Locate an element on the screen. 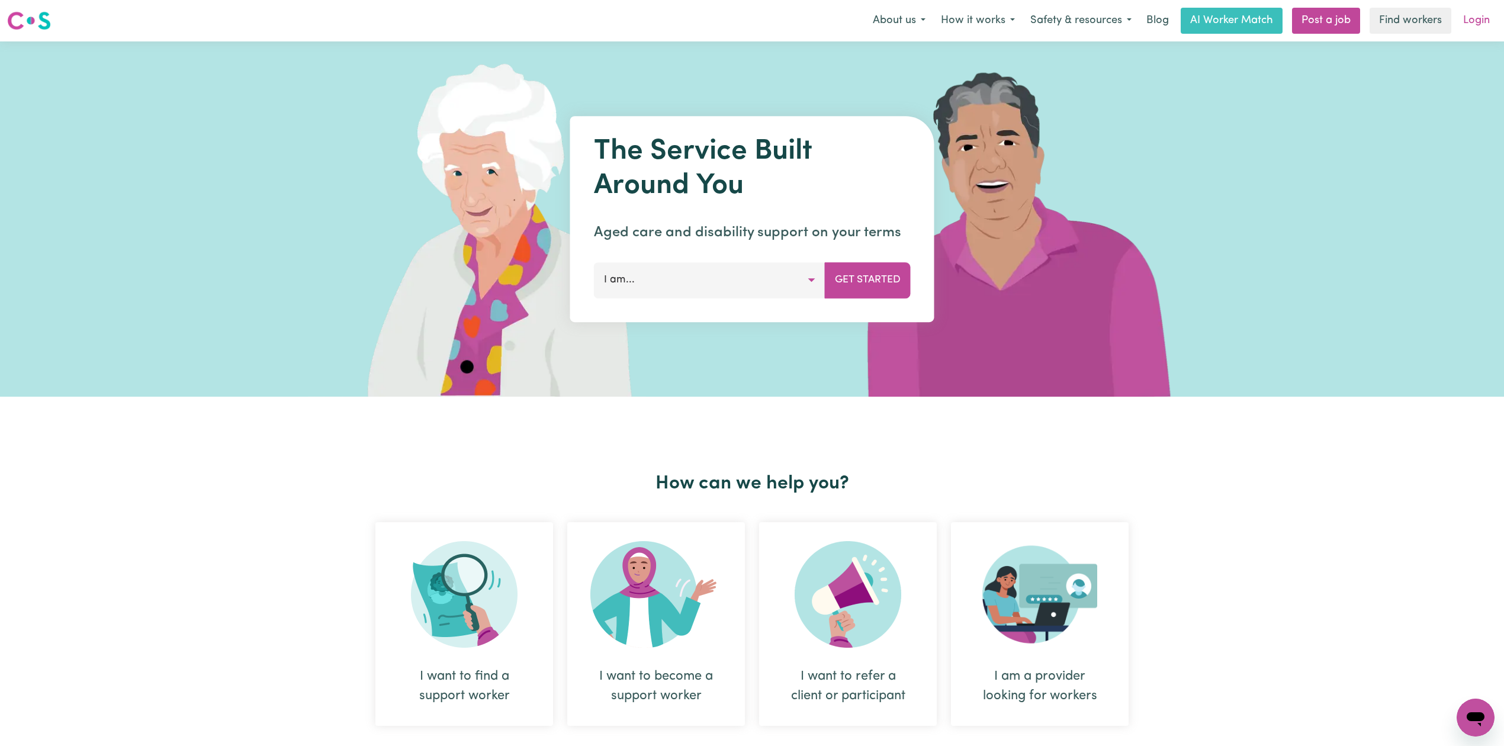 This screenshot has height=746, width=1504. a: Careseekers logo is located at coordinates (29, 21).